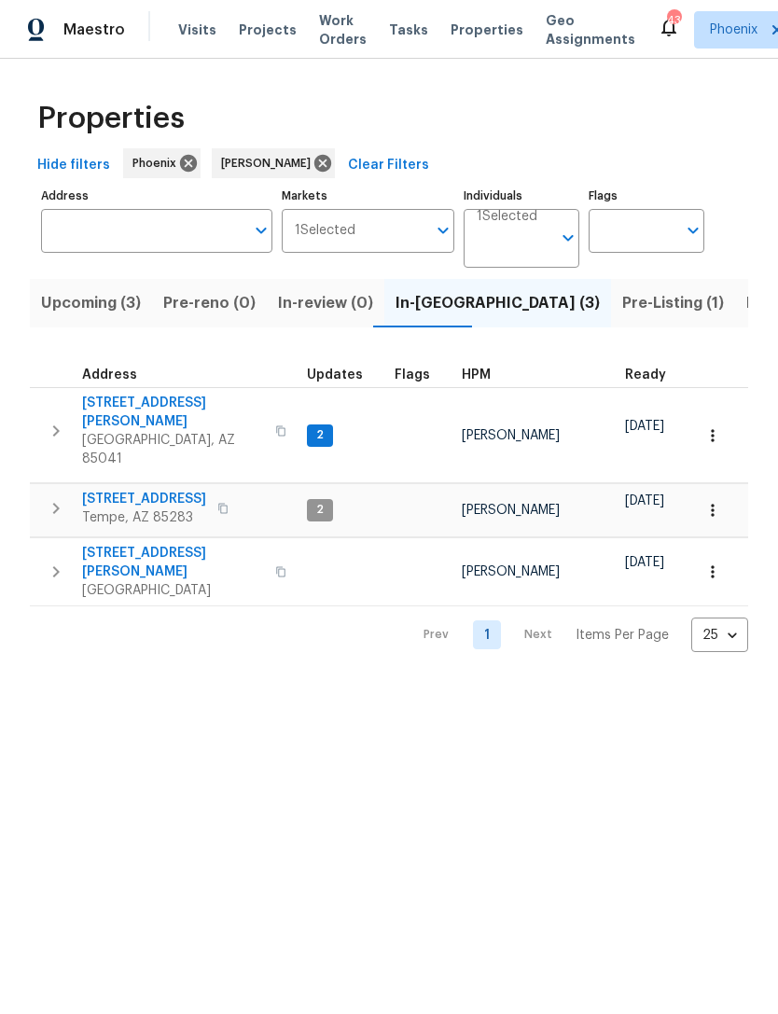 The height and width of the screenshot is (1014, 778). What do you see at coordinates (647, 196) in the screenshot?
I see `label: Flags` at bounding box center [647, 196].